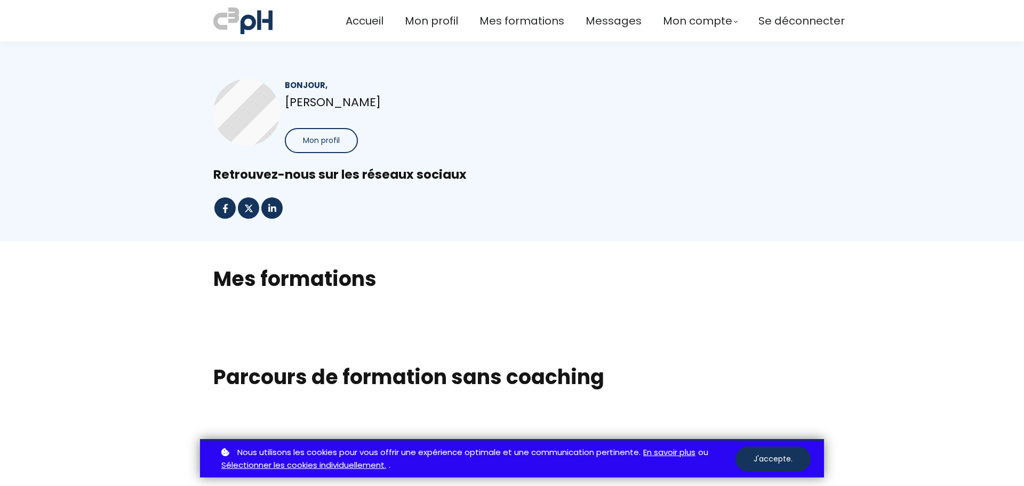 The width and height of the screenshot is (1024, 486). I want to click on span: Mon compte, so click(698, 21).